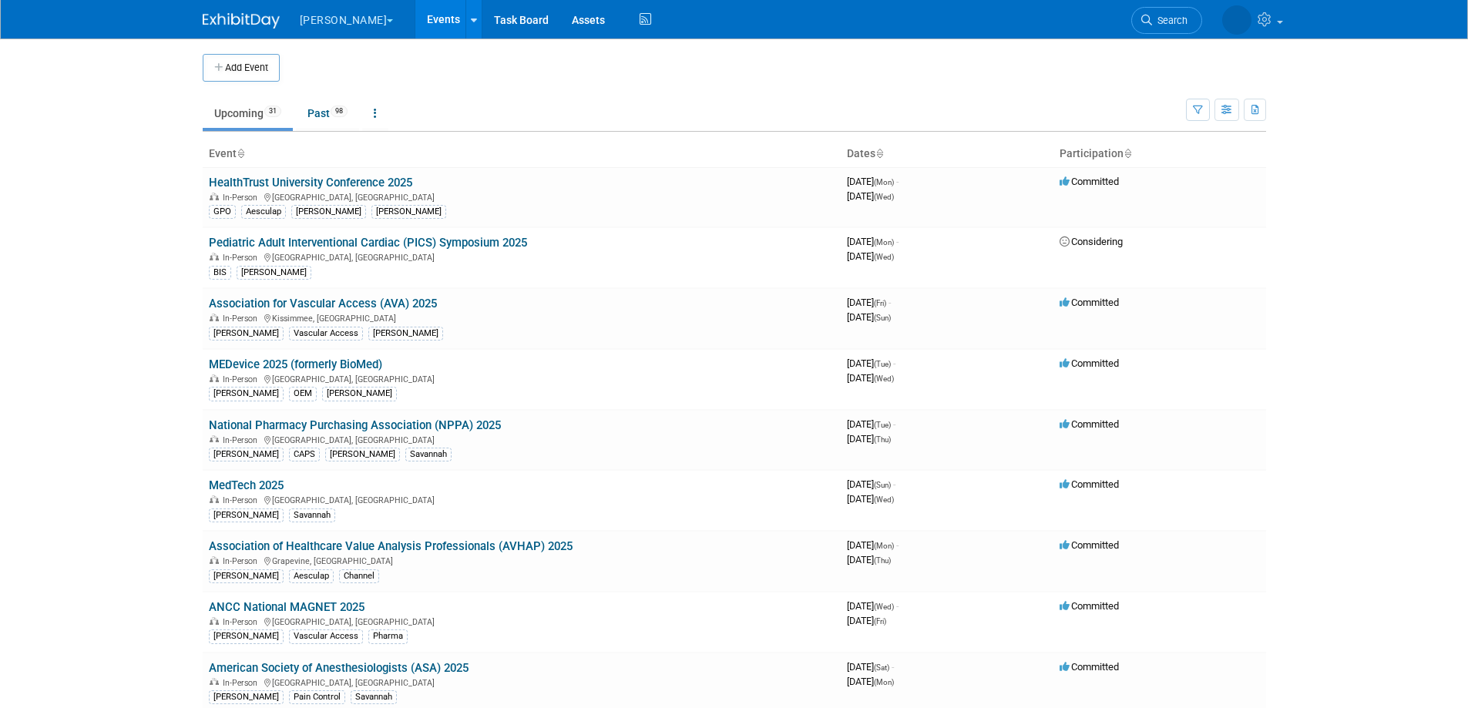 This screenshot has height=708, width=1468. What do you see at coordinates (947, 154) in the screenshot?
I see `th: Dates` at bounding box center [947, 154].